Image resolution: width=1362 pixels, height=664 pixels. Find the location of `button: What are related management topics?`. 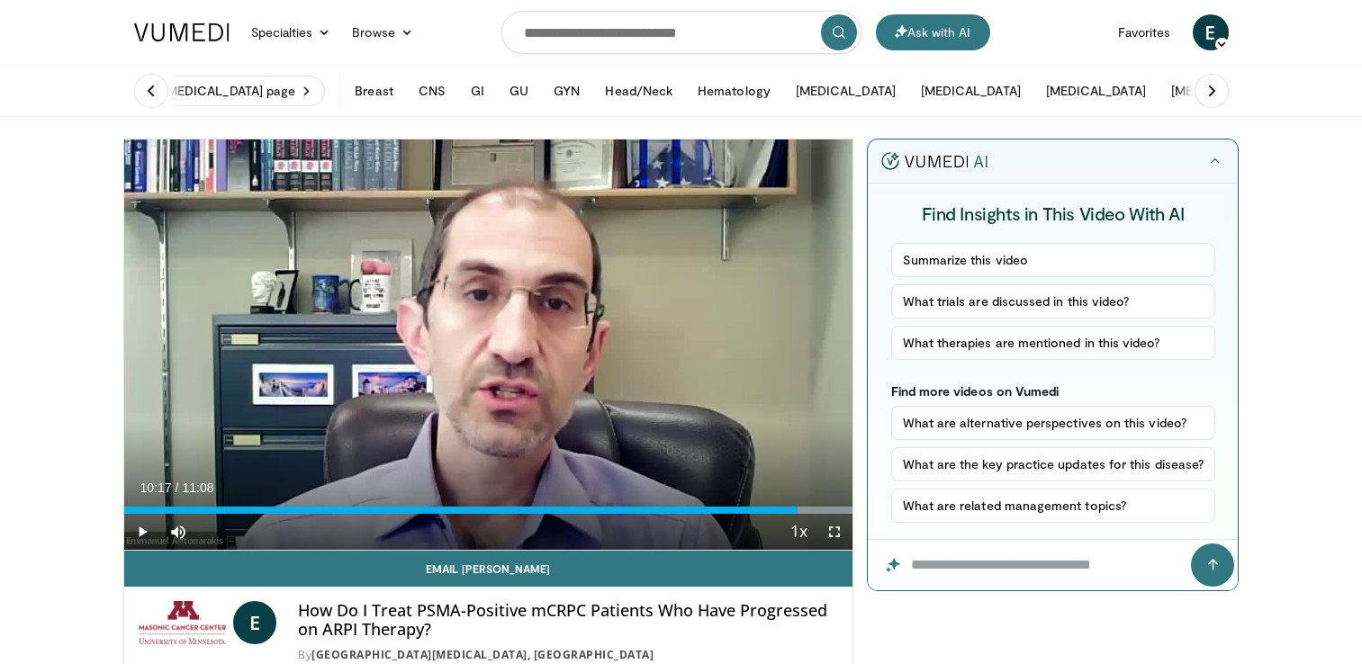

button: What are related management topics? is located at coordinates (1053, 506).